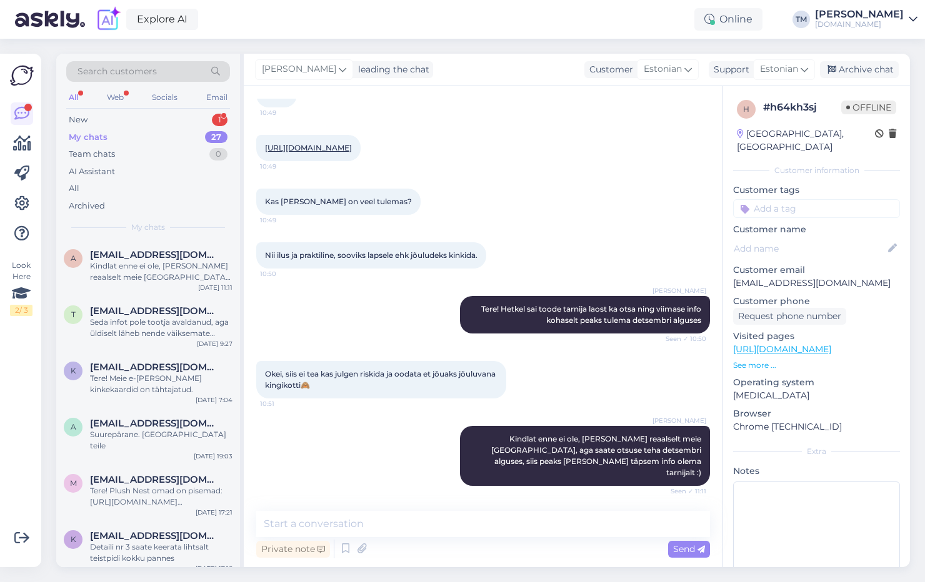 Image resolution: width=925 pixels, height=582 pixels. I want to click on span: My chats, so click(148, 227).